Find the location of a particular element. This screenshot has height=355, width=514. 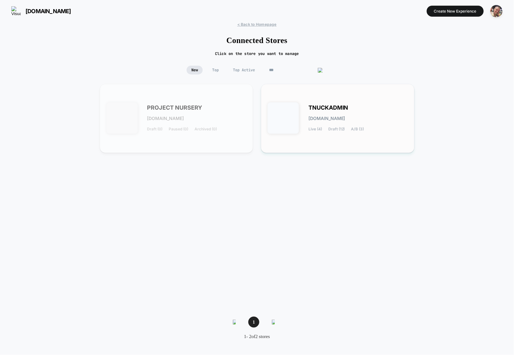

h2: Click on the store you want to manage is located at coordinates (257, 54).